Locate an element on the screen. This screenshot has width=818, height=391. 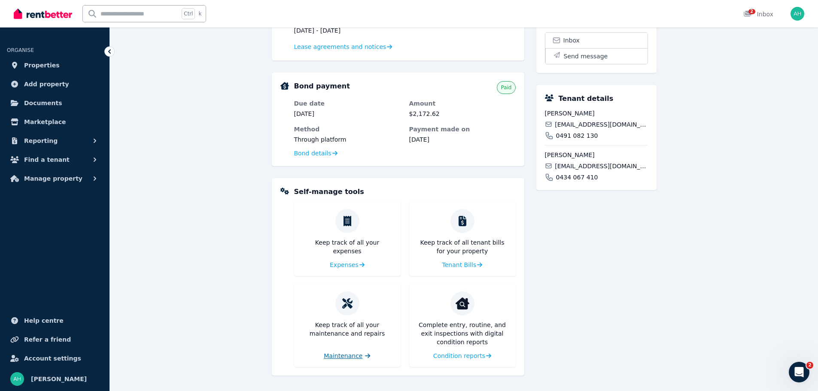
p: Keep track of all tenant bills for your property is located at coordinates (462, 247).